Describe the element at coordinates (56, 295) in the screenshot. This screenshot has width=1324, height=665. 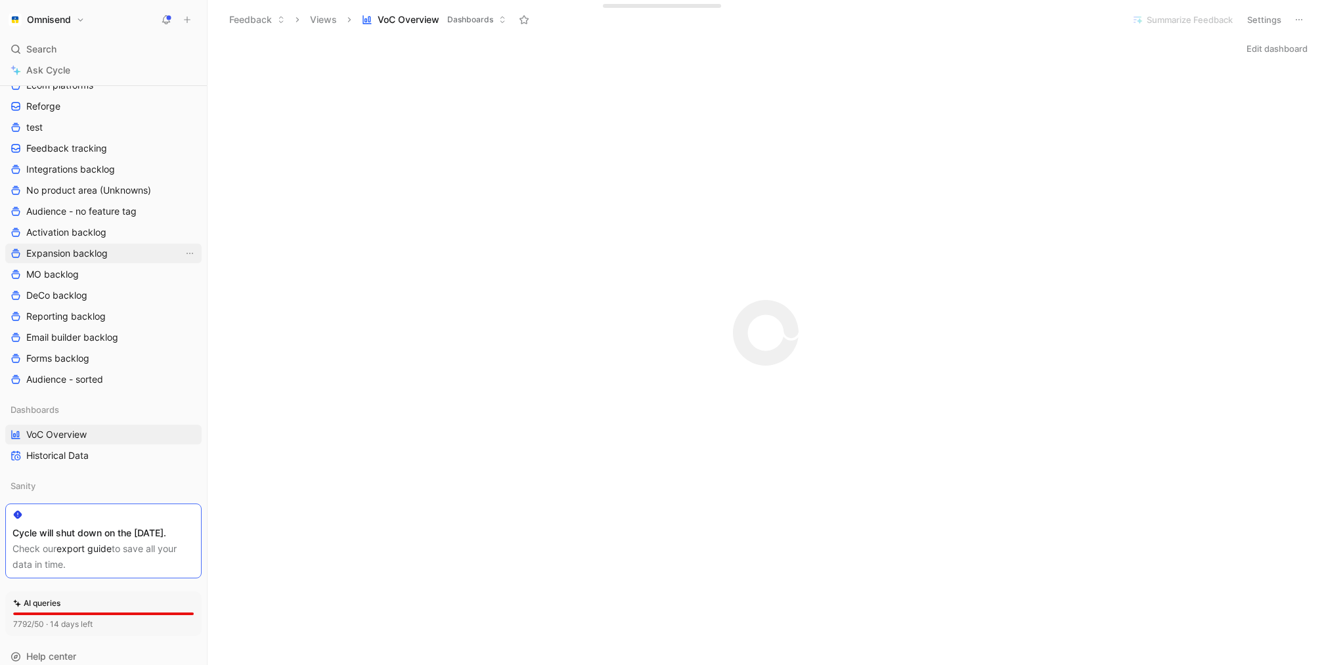
I see `span: DeCo backlog` at that location.